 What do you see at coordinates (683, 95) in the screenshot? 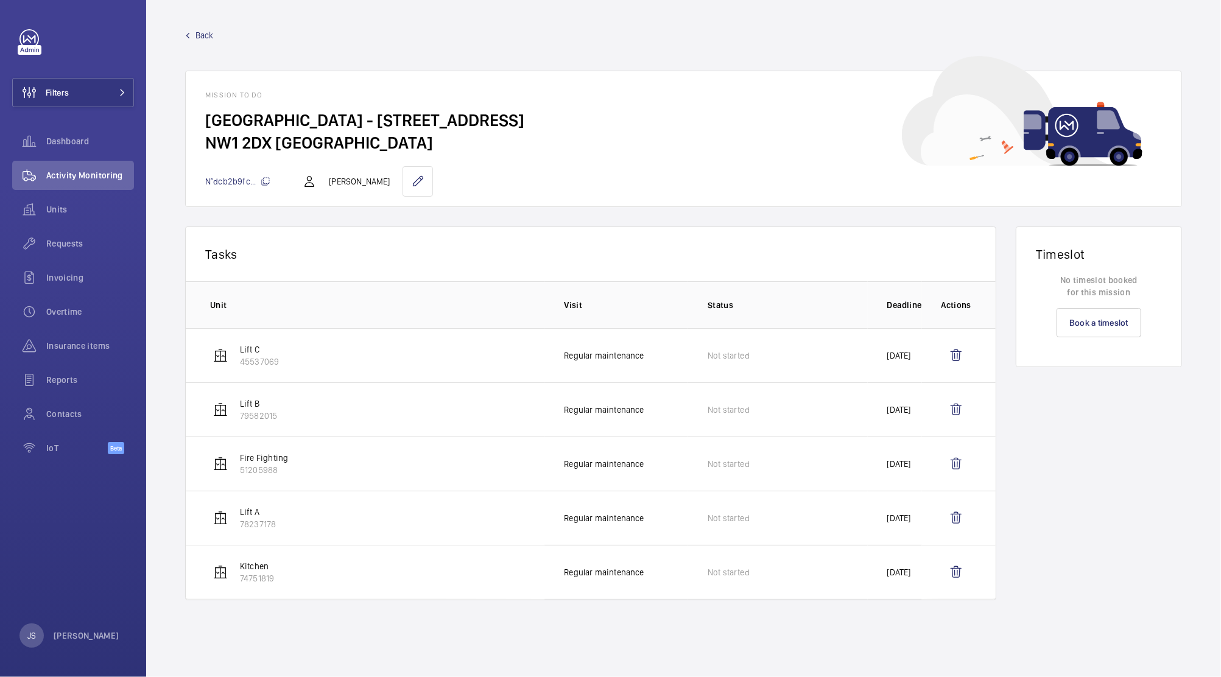
I see `h1: Mission to do` at bounding box center [683, 95].